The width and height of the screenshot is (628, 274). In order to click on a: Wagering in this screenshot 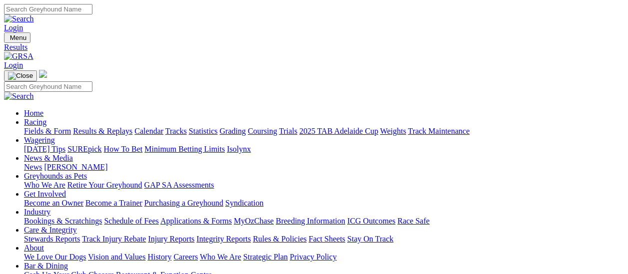, I will do `click(39, 140)`.